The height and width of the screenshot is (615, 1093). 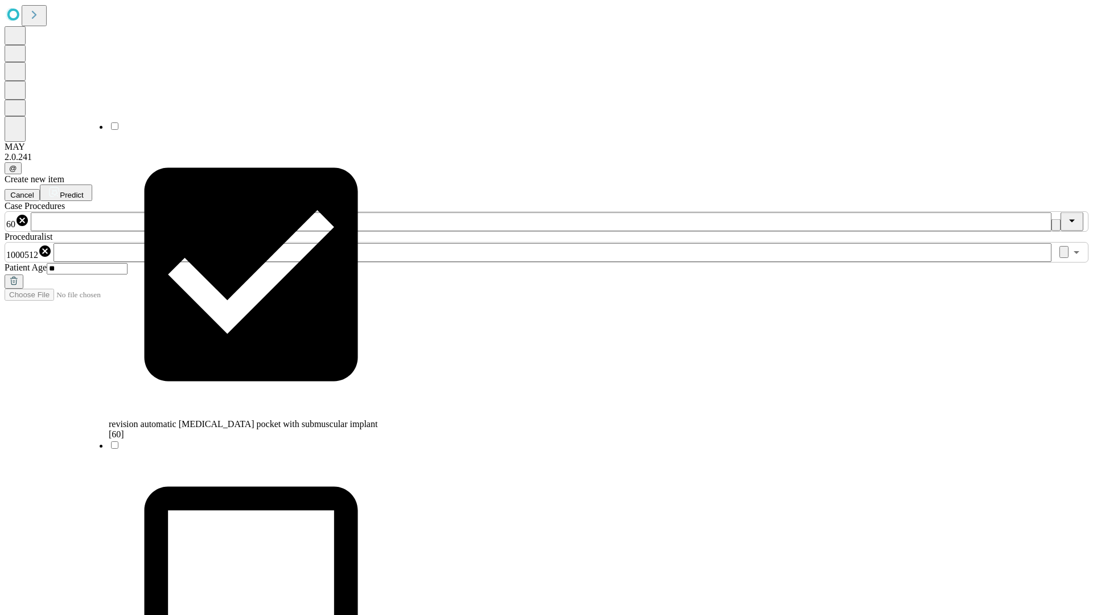 What do you see at coordinates (34, 179) in the screenshot?
I see `span: Create new item` at bounding box center [34, 179].